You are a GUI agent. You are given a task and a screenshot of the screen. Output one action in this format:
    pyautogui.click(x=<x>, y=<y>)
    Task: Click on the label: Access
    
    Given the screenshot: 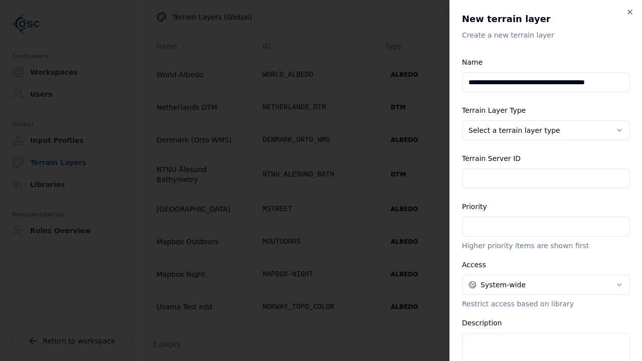 What is the action you would take?
    pyautogui.click(x=474, y=265)
    